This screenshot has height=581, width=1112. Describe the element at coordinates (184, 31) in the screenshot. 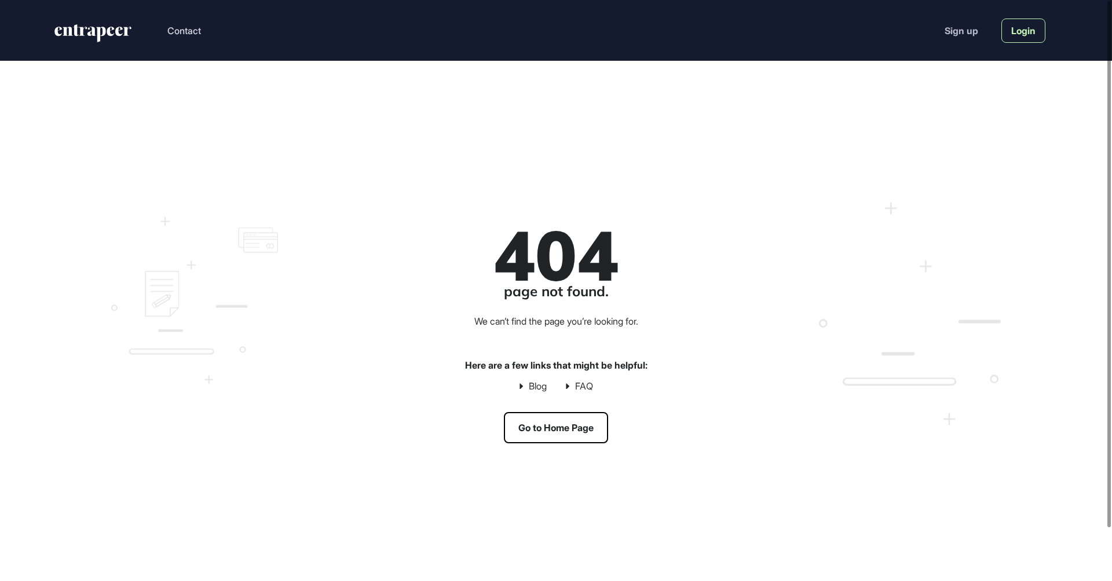

I see `button: Contact` at that location.